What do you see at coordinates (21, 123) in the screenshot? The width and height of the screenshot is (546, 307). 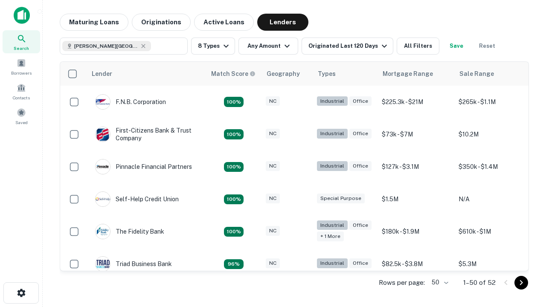 I see `span: Saved` at bounding box center [21, 123].